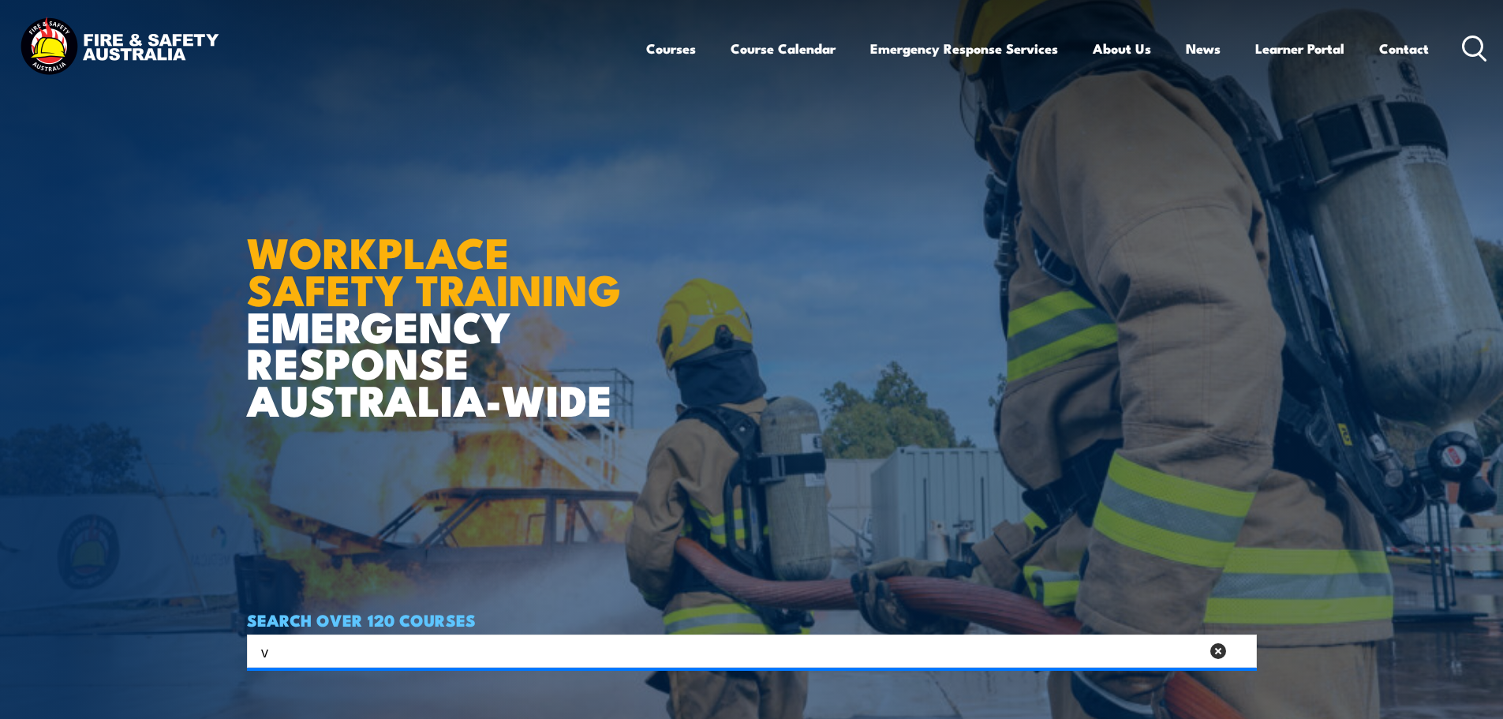  Describe the element at coordinates (1404, 48) in the screenshot. I see `a: Contact` at that location.